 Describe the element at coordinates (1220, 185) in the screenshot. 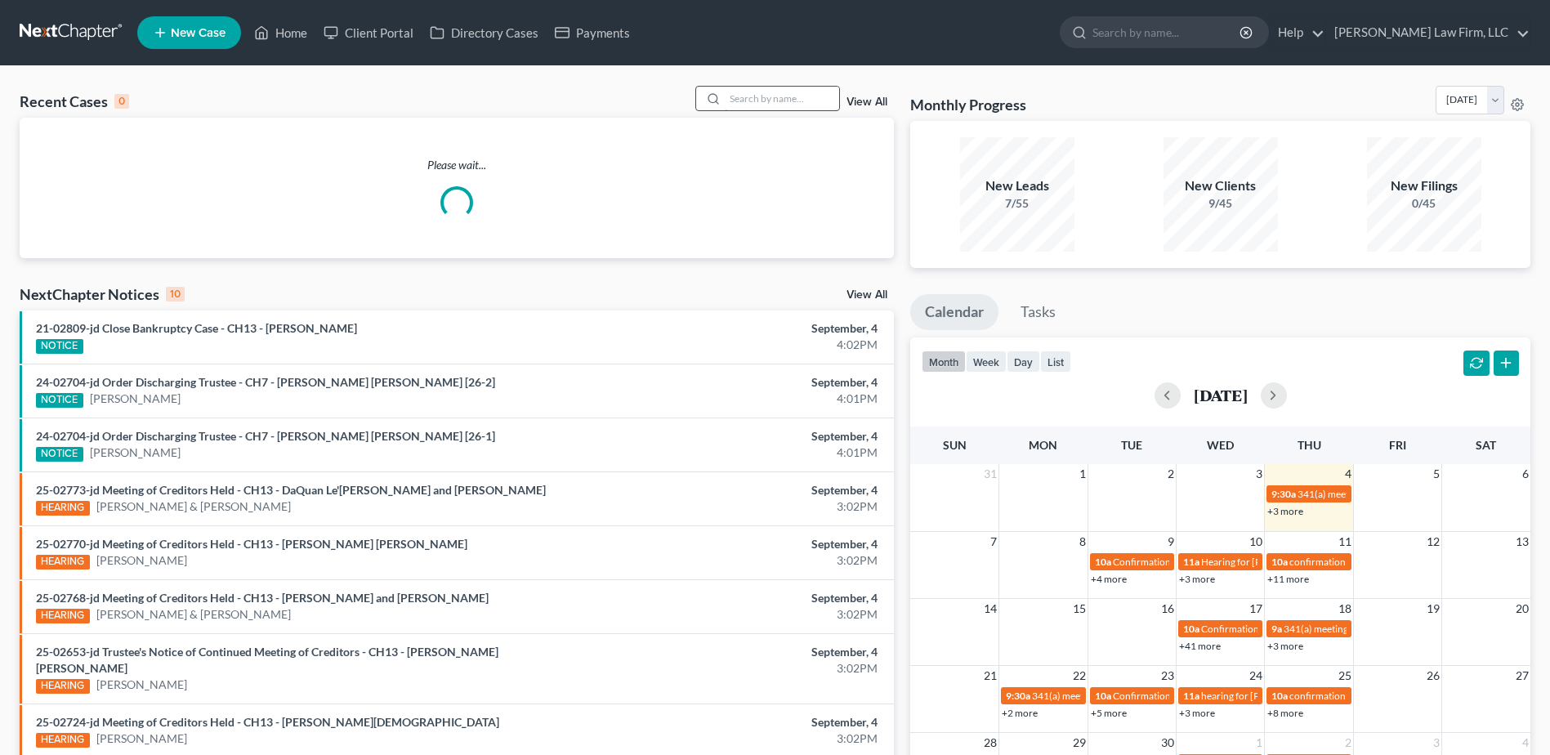

I see `div: New Clients` at that location.